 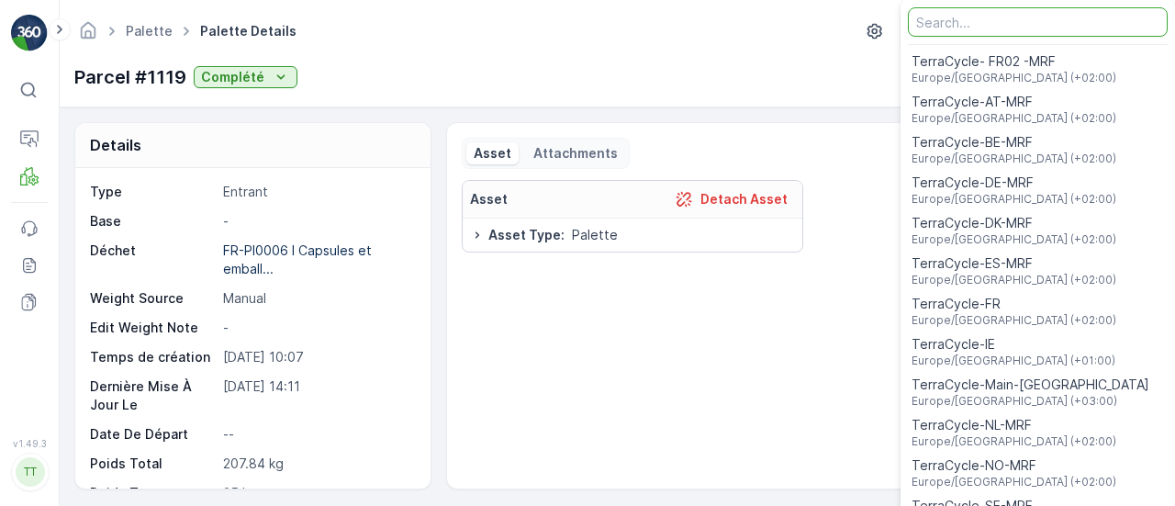 What do you see at coordinates (1013, 344) in the screenshot?
I see `span: TerraCycle-IE` at bounding box center [1013, 344].